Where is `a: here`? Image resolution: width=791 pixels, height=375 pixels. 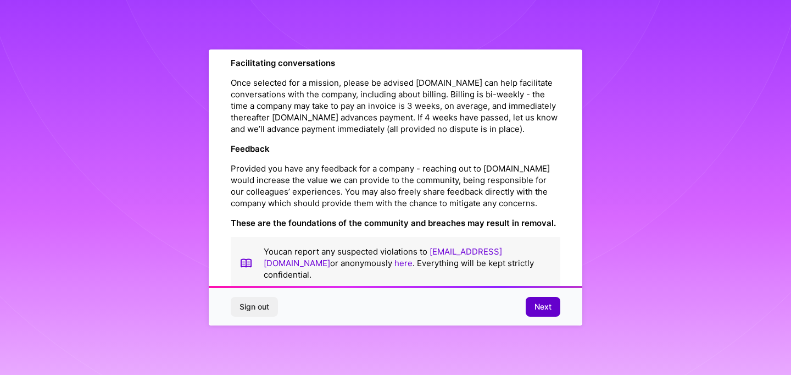
a: here is located at coordinates (403, 263).